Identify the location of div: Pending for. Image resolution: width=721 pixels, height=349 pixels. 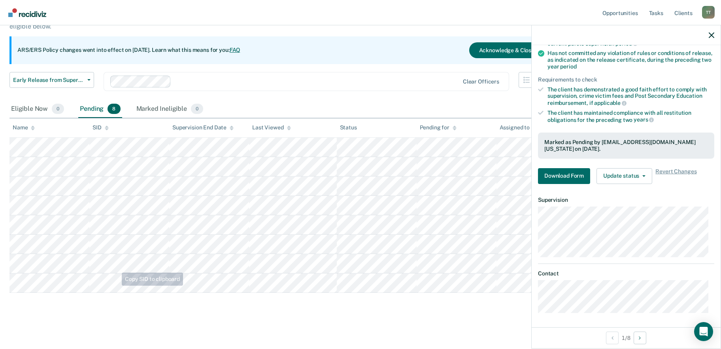
(438, 127).